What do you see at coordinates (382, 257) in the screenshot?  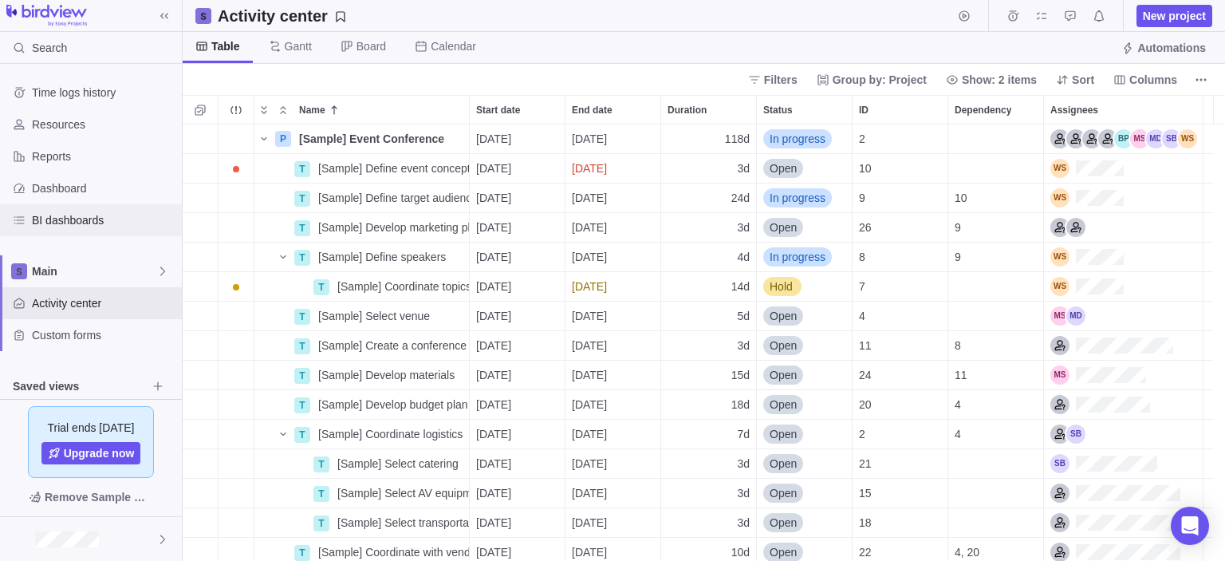 I see `span: [Sample] Define speakers` at bounding box center [382, 257].